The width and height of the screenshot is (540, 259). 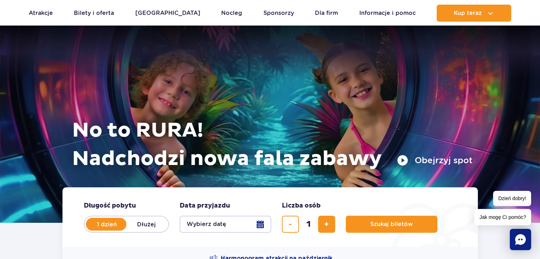 I want to click on h1: No to RURA! Nadchodzi nowa fala zabawy, so click(x=272, y=145).